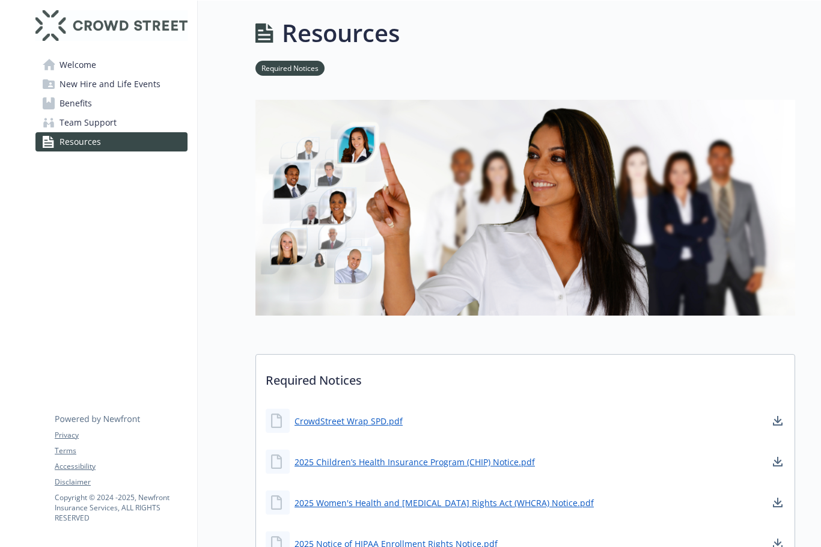 The image size is (821, 547). Describe the element at coordinates (78, 65) in the screenshot. I see `span: Welcome` at that location.